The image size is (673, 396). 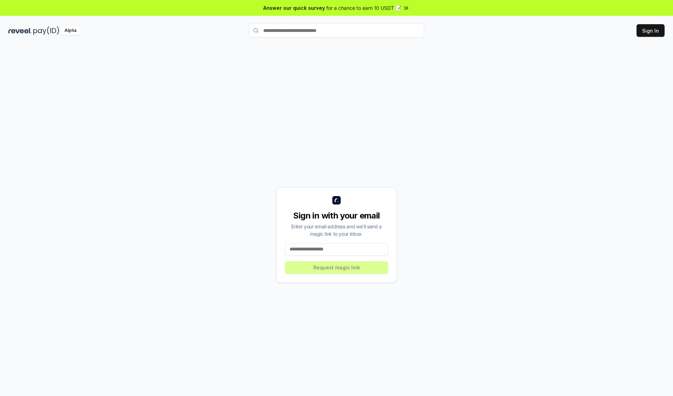 I want to click on img: pay_id, so click(x=46, y=30).